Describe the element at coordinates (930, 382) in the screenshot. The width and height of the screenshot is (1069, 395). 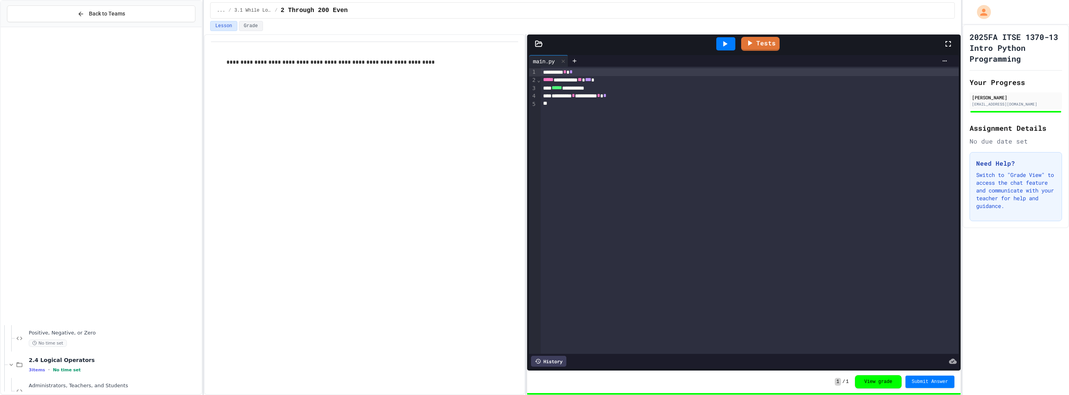
I see `span: Submit Answer` at that location.